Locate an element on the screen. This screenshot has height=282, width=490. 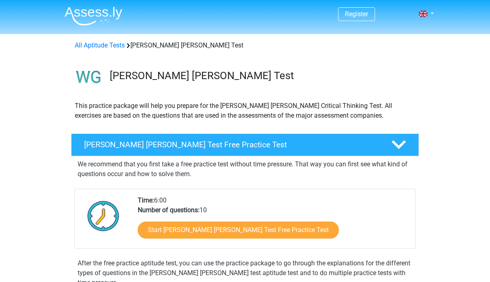
img: watson glaser test is located at coordinates (89, 77).